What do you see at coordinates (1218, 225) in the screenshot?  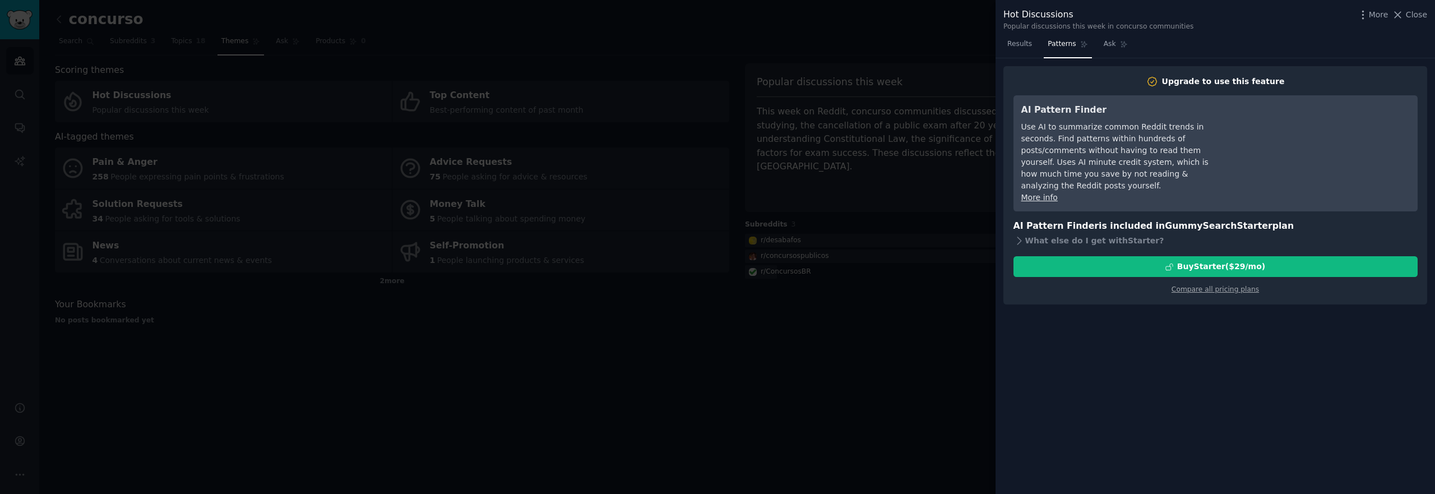 I see `span: GummySearch Starter` at bounding box center [1218, 225].